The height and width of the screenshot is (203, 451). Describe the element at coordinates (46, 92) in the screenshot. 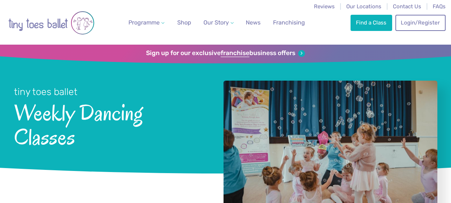

I see `small: tiny toes ballet` at that location.